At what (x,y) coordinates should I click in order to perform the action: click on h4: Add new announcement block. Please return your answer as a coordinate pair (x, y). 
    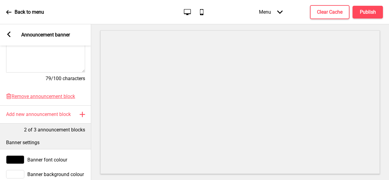
    Looking at the image, I should click on (38, 115).